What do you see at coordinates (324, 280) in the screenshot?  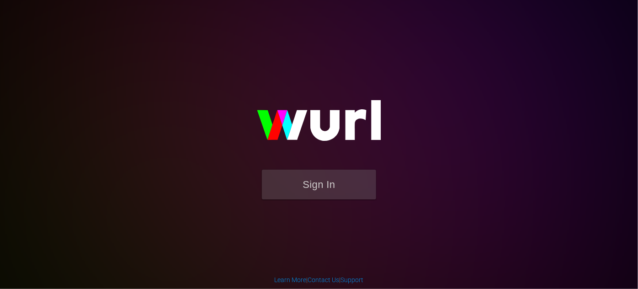 I see `a: Contact Us` at bounding box center [324, 280].